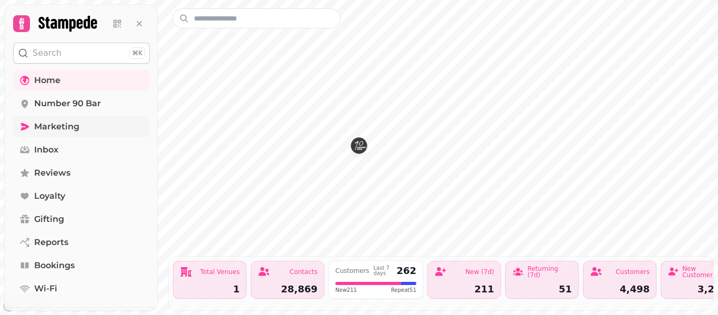 This screenshot has width=718, height=315. What do you see at coordinates (479, 272) in the screenshot?
I see `div: New (7d)` at bounding box center [479, 272].